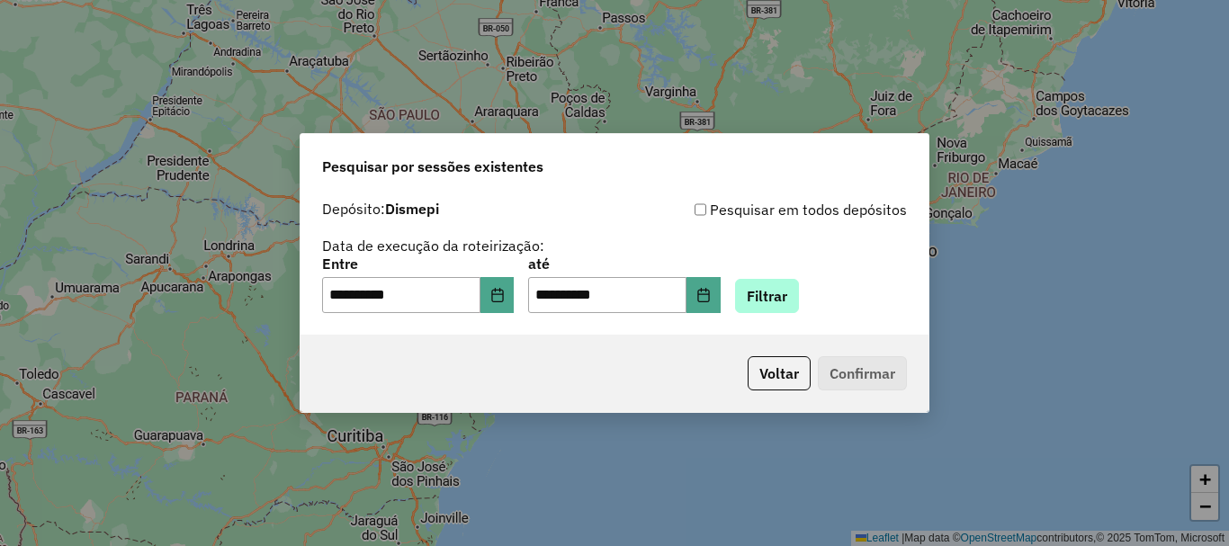  What do you see at coordinates (779, 373) in the screenshot?
I see `button: Voltar` at bounding box center [779, 373].